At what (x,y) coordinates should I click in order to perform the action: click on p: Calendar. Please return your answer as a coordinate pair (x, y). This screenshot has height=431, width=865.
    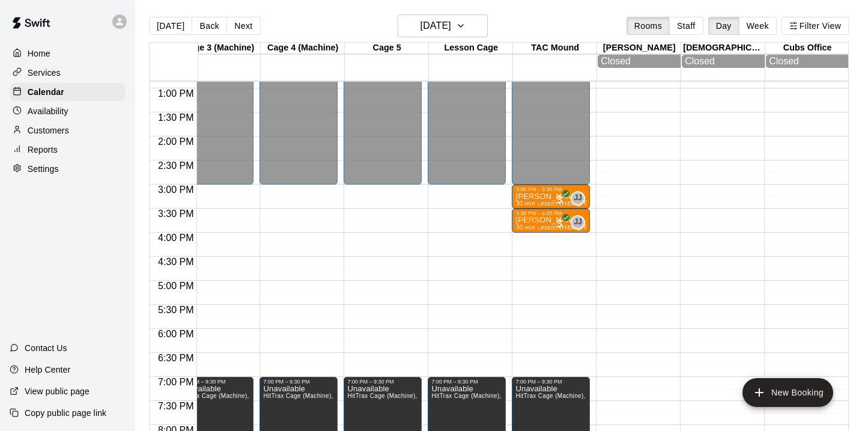
    Looking at the image, I should click on (46, 92).